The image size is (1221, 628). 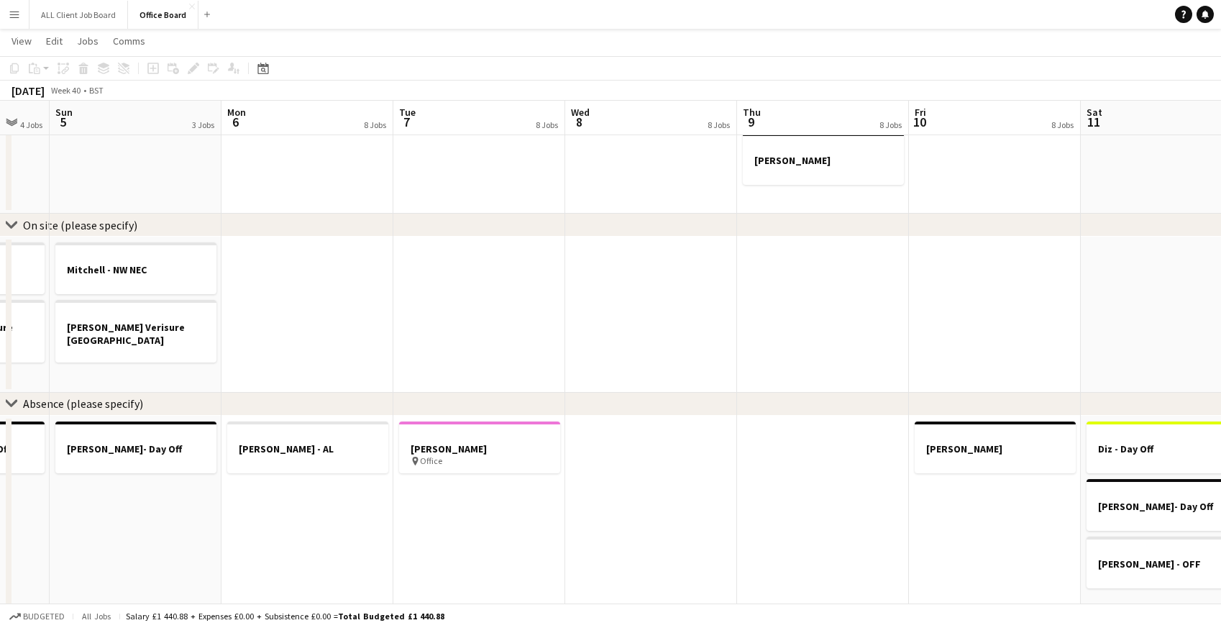 I want to click on span: Thu, so click(x=752, y=112).